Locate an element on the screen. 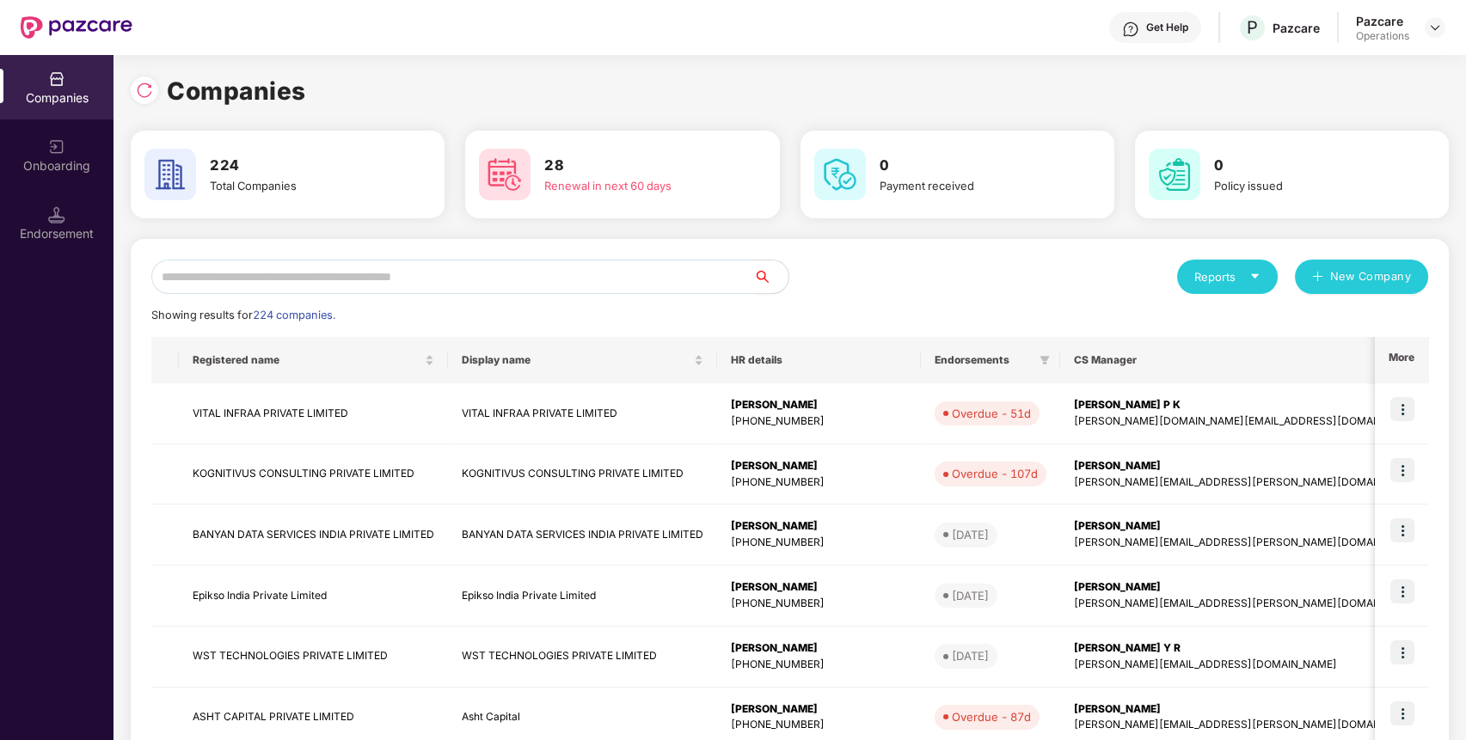 The width and height of the screenshot is (1466, 740). img: New Pazcare Logo is located at coordinates (77, 28).